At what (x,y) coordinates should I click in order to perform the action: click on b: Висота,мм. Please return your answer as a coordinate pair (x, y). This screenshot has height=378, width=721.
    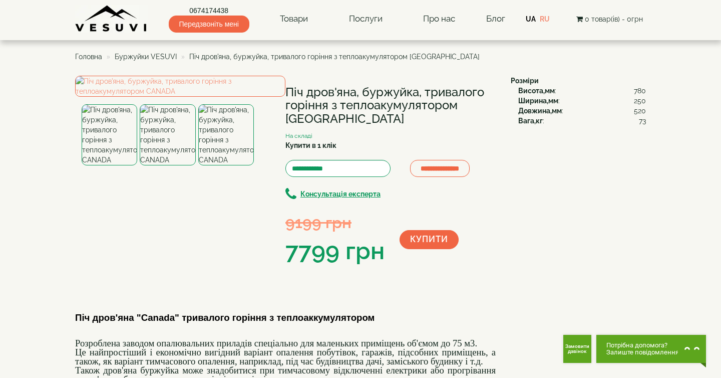
    Looking at the image, I should click on (536, 91).